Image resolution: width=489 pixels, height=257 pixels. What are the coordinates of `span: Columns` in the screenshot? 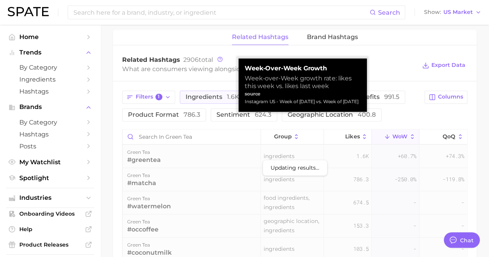 It's located at (451, 97).